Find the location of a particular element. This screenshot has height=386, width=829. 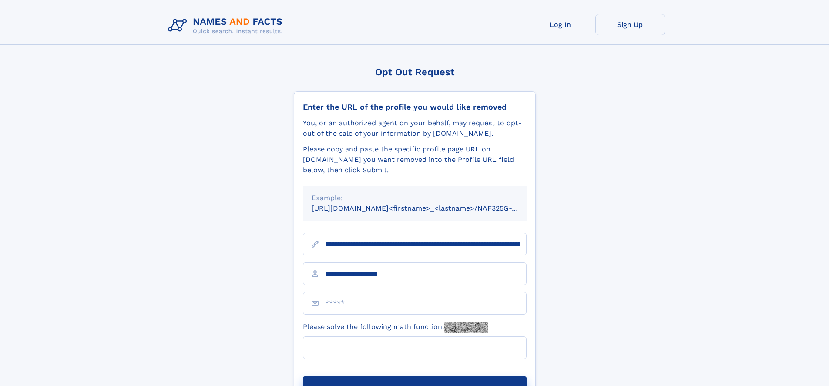

div: Example: is located at coordinates (414, 198).